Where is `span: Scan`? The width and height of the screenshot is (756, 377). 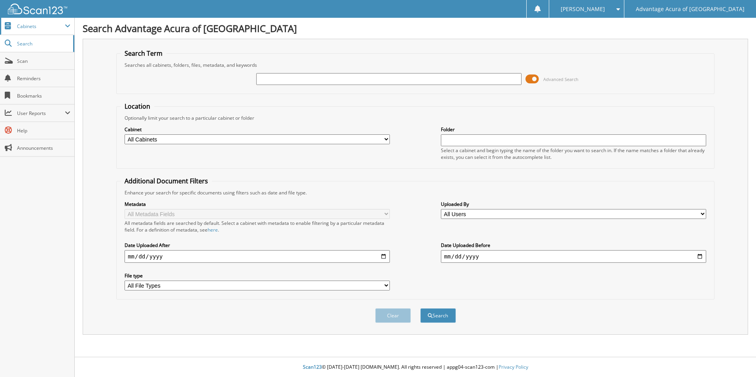 span: Scan is located at coordinates (43, 61).